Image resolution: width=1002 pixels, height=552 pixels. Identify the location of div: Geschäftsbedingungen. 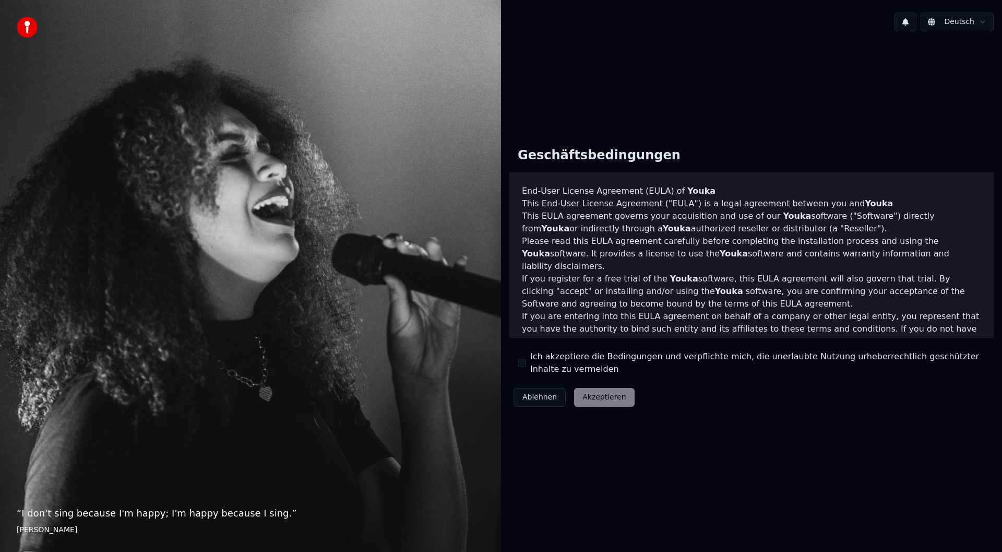
(599, 156).